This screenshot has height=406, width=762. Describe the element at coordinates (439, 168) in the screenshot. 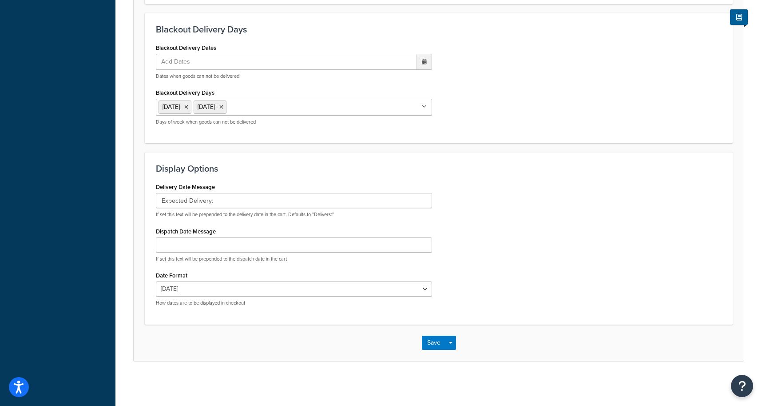

I see `h3: Display Options` at that location.